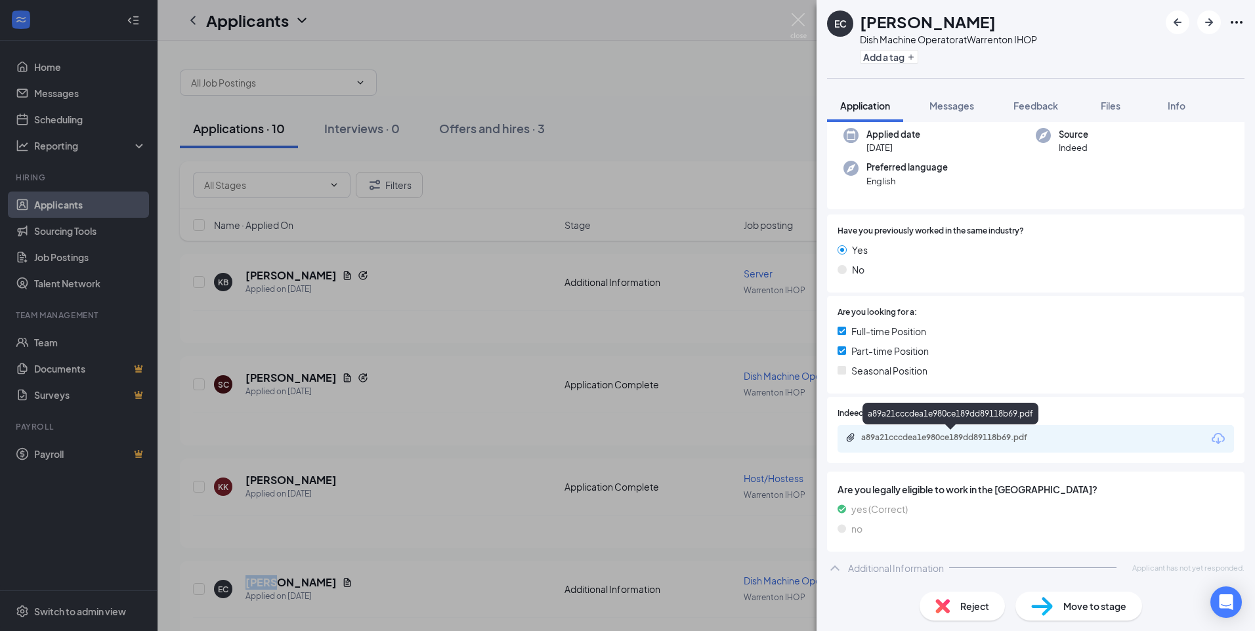 Image resolution: width=1255 pixels, height=631 pixels. I want to click on span: Application, so click(865, 106).